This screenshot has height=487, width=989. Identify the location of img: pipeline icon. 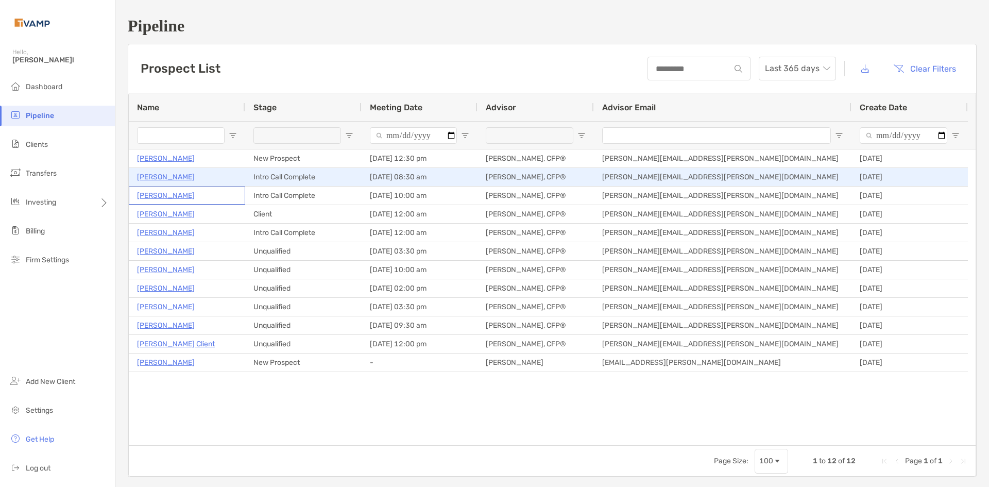
(15, 115).